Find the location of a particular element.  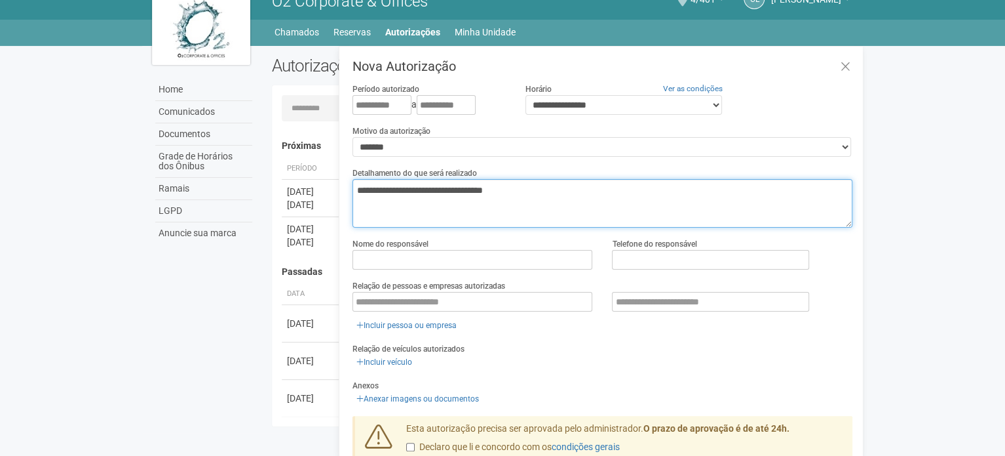

a: Anuncie sua marca is located at coordinates (204, 233).